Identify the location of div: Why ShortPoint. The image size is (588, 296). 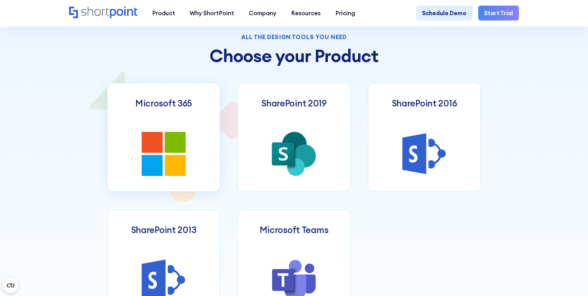
(212, 13).